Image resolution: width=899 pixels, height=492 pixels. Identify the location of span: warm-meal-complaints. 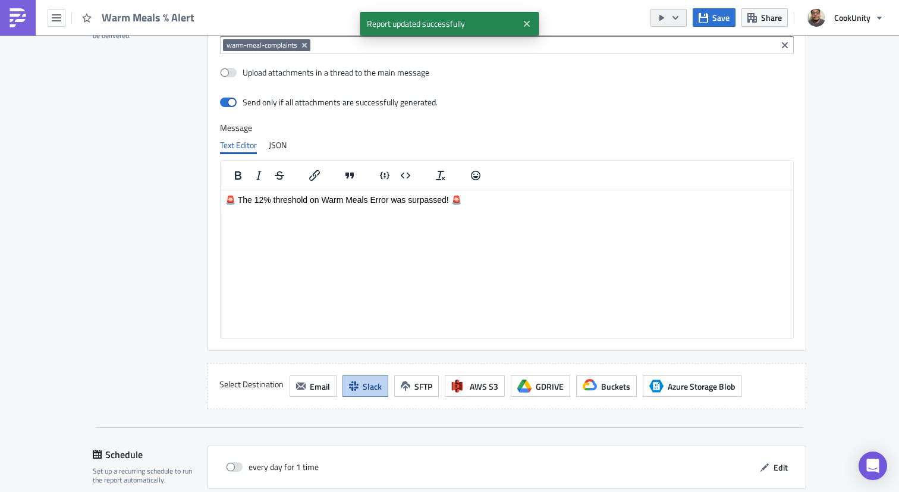
(262, 45).